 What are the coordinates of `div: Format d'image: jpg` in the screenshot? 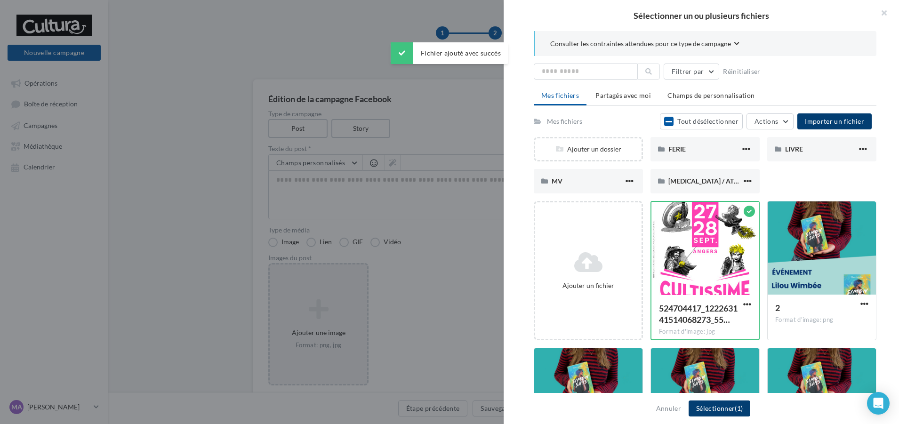 It's located at (705, 332).